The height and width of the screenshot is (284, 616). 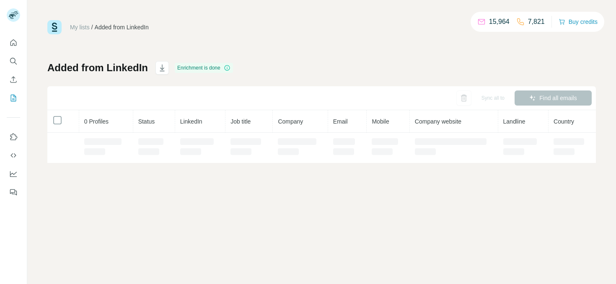 I want to click on p: 7,821, so click(x=537, y=22).